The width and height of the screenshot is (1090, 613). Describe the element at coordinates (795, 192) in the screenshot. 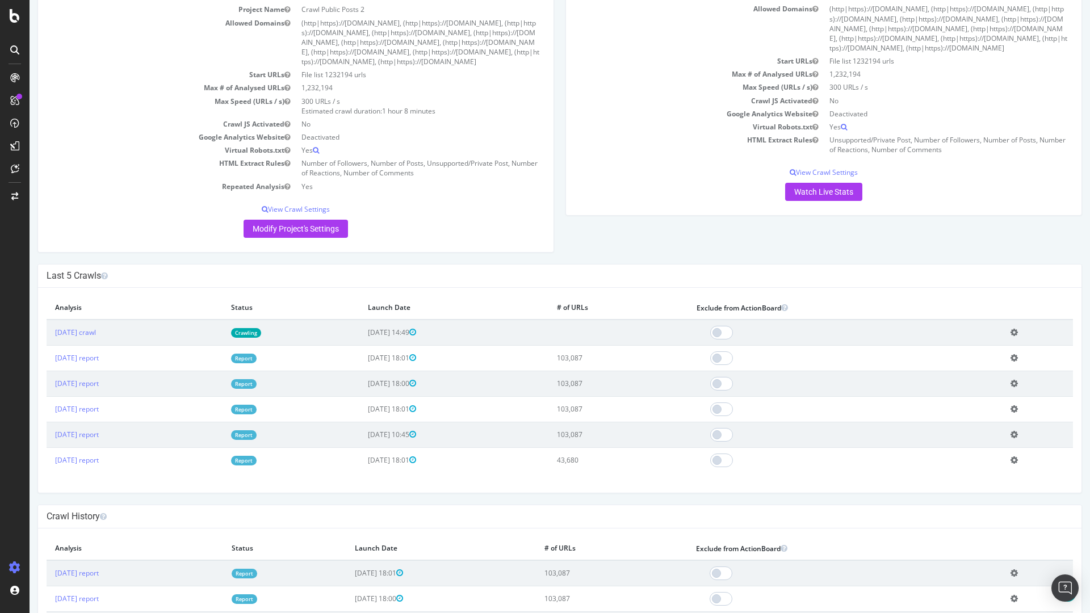

I see `a: Watch Live Stats` at that location.